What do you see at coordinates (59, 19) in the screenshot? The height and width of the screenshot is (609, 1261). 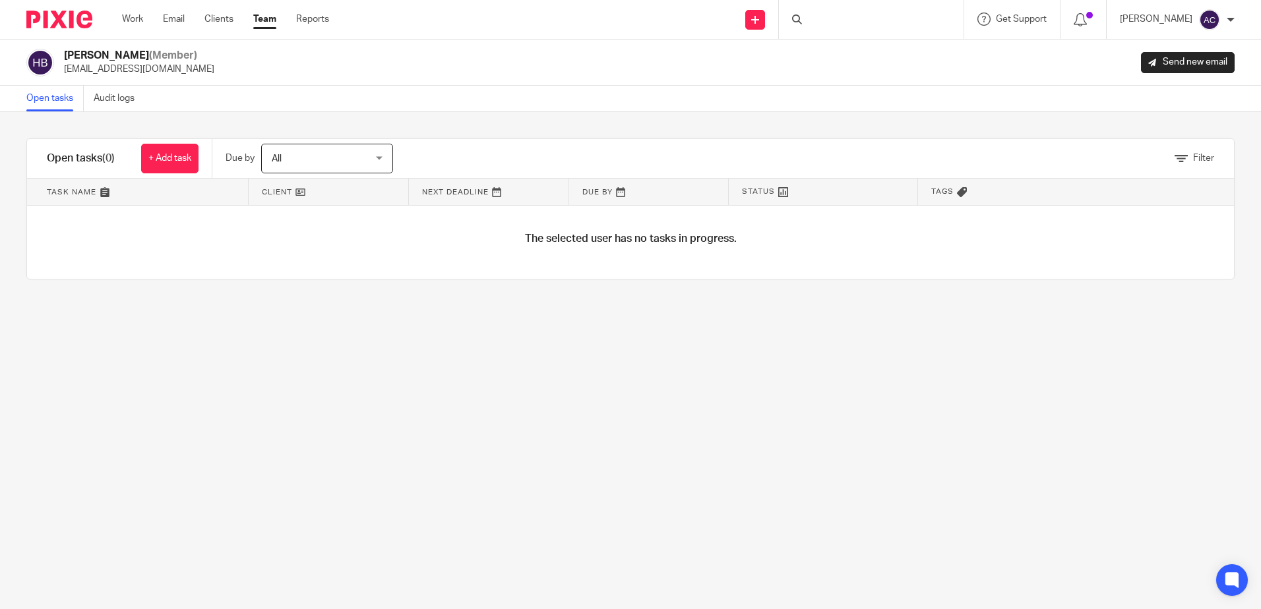 I see `img: Pixie` at bounding box center [59, 19].